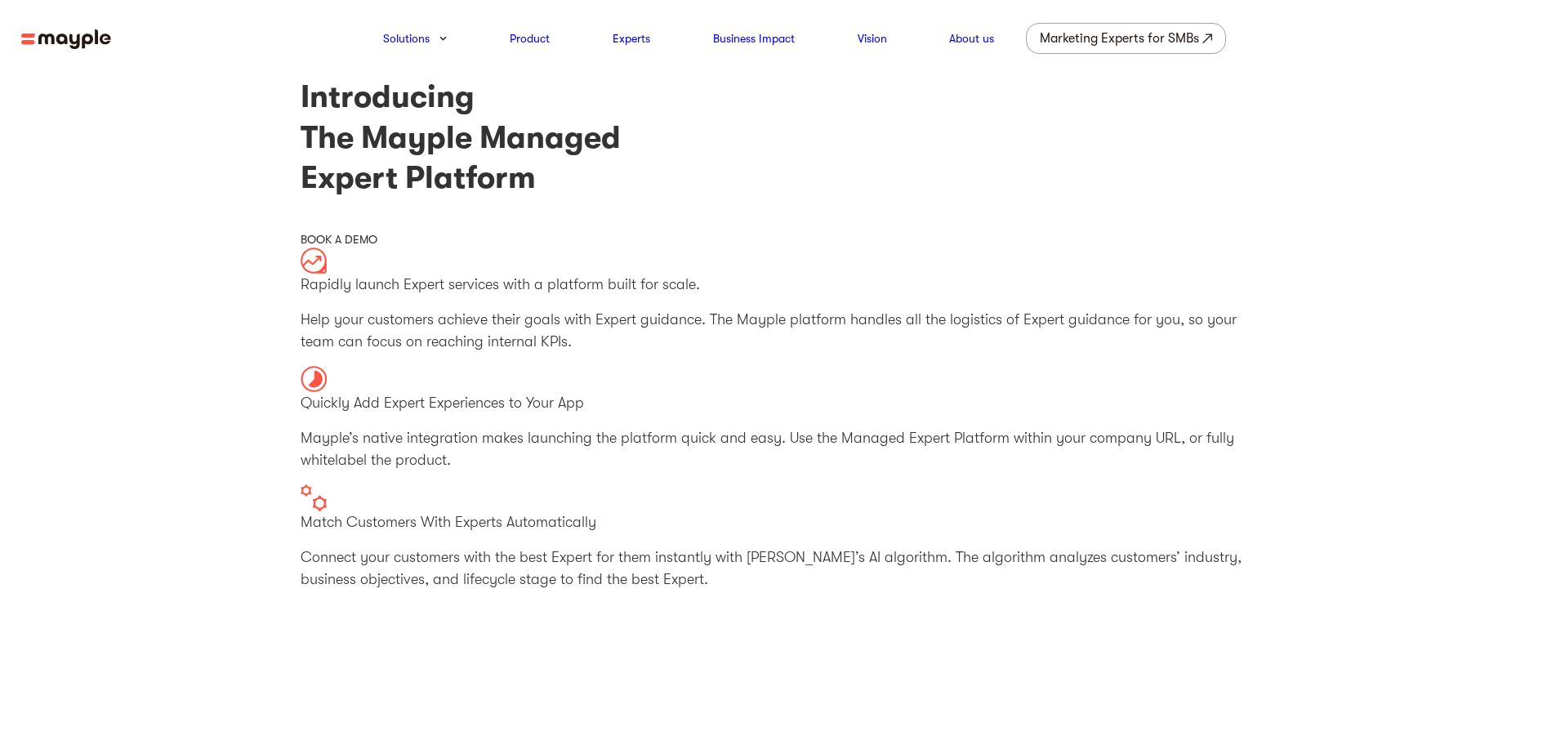 The width and height of the screenshot is (1556, 736). What do you see at coordinates (529, 38) in the screenshot?
I see `a: Product` at bounding box center [529, 38].